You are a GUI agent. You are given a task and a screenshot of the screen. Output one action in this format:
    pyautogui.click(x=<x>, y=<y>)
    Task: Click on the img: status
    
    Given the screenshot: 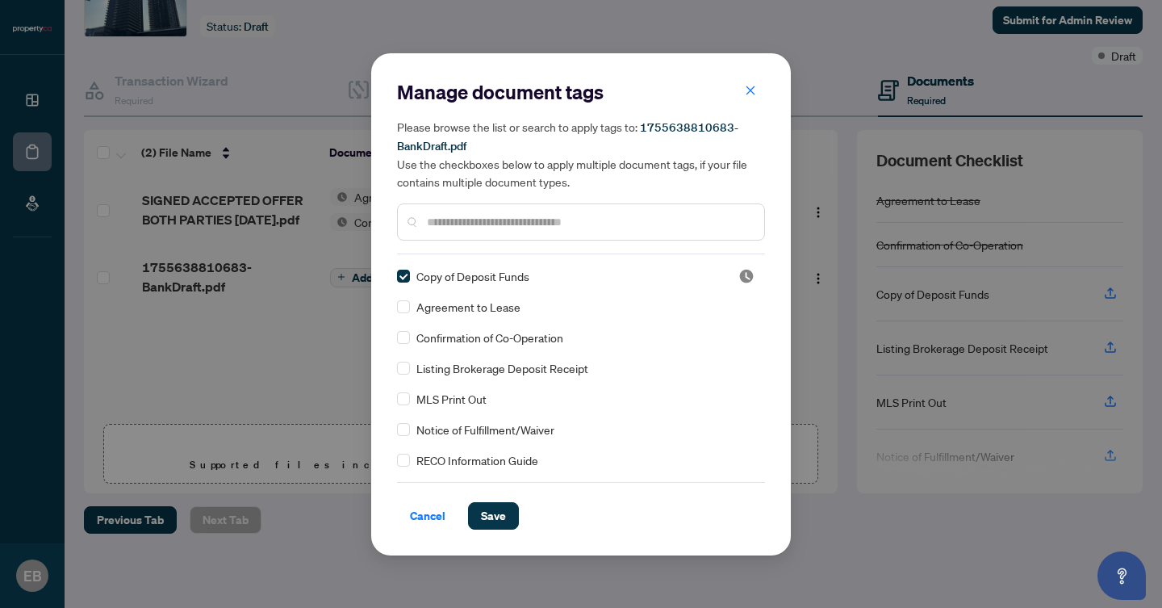 What is the action you would take?
    pyautogui.click(x=746, y=276)
    